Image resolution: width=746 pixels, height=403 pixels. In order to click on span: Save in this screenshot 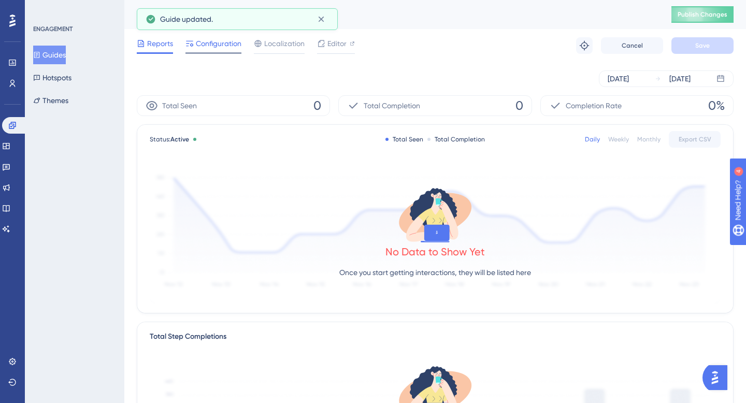, I will do `click(703, 46)`.